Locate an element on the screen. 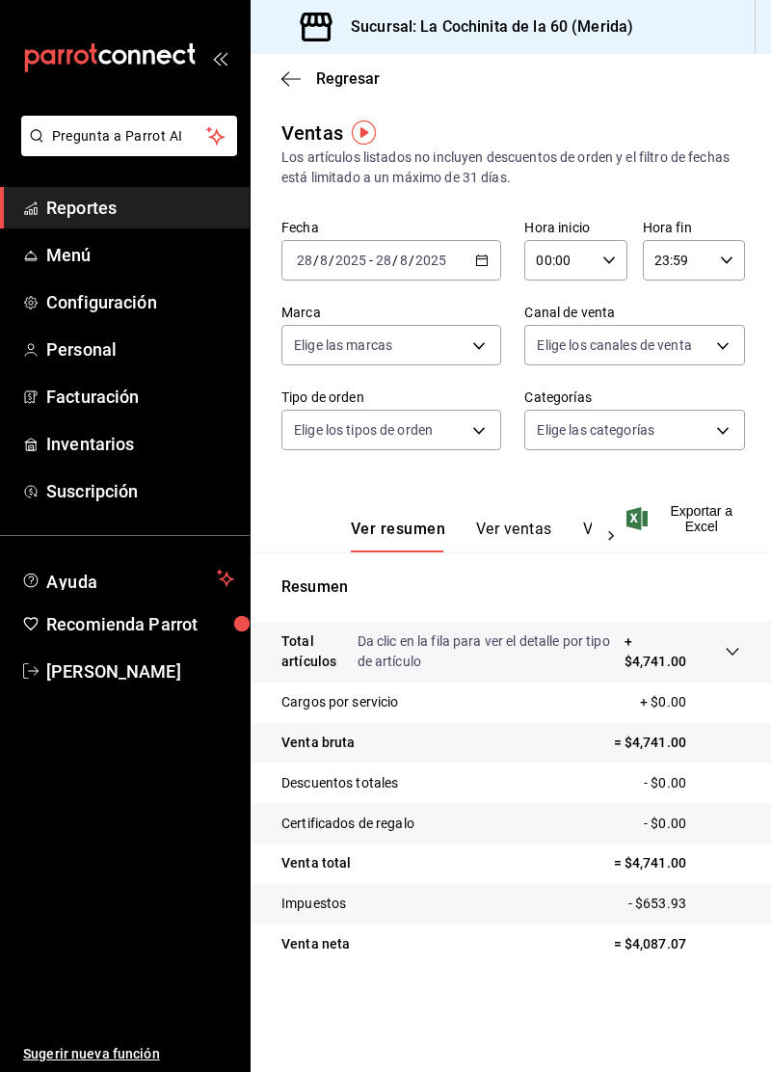  button: Ver cargos is located at coordinates (622, 536).